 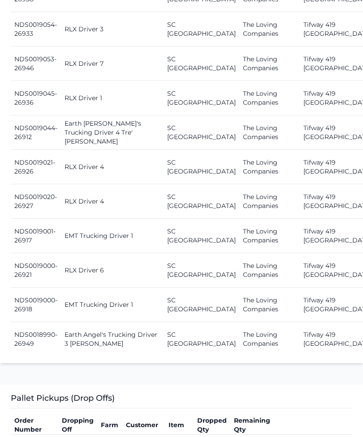 What do you see at coordinates (77, 426) in the screenshot?
I see `th: Dropping Off` at bounding box center [77, 426].